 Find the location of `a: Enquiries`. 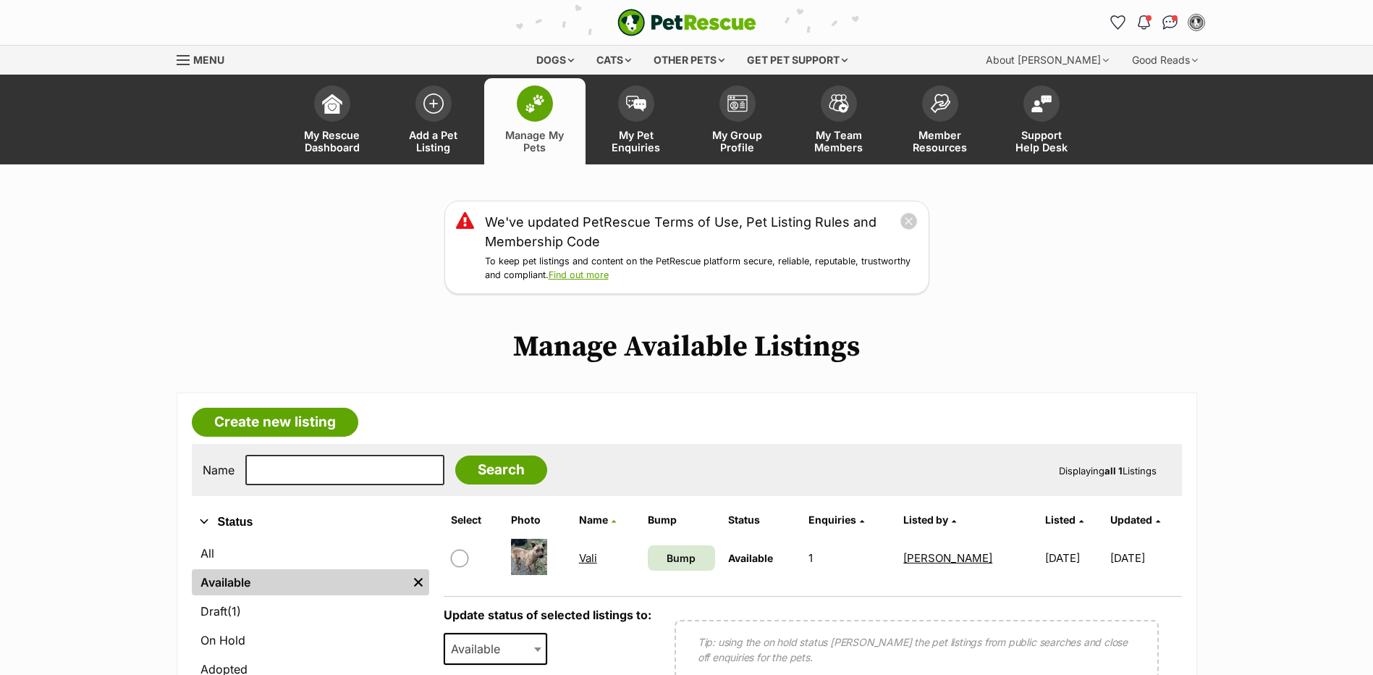

a: Enquiries is located at coordinates (836, 519).